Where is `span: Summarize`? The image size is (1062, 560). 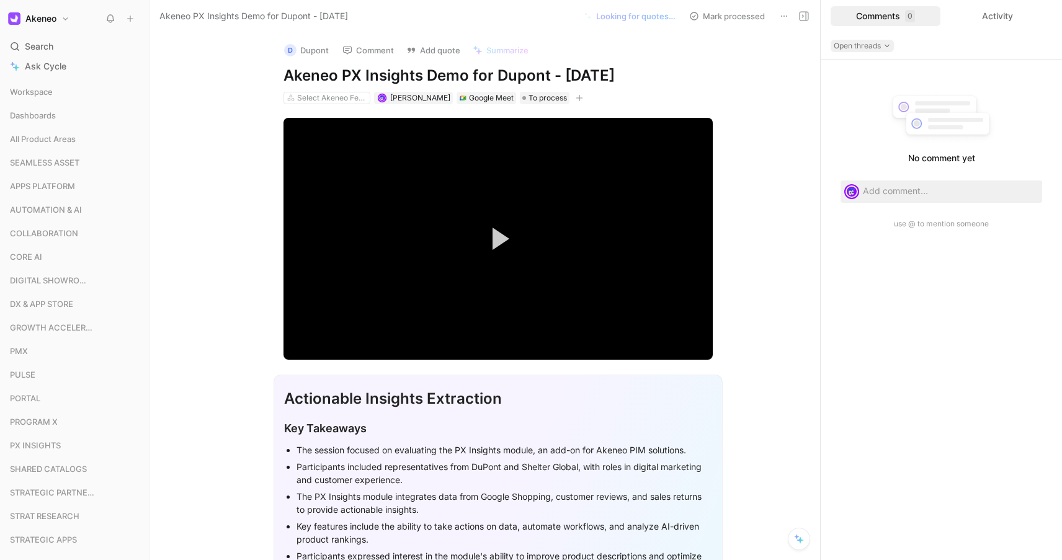 span: Summarize is located at coordinates (508, 50).